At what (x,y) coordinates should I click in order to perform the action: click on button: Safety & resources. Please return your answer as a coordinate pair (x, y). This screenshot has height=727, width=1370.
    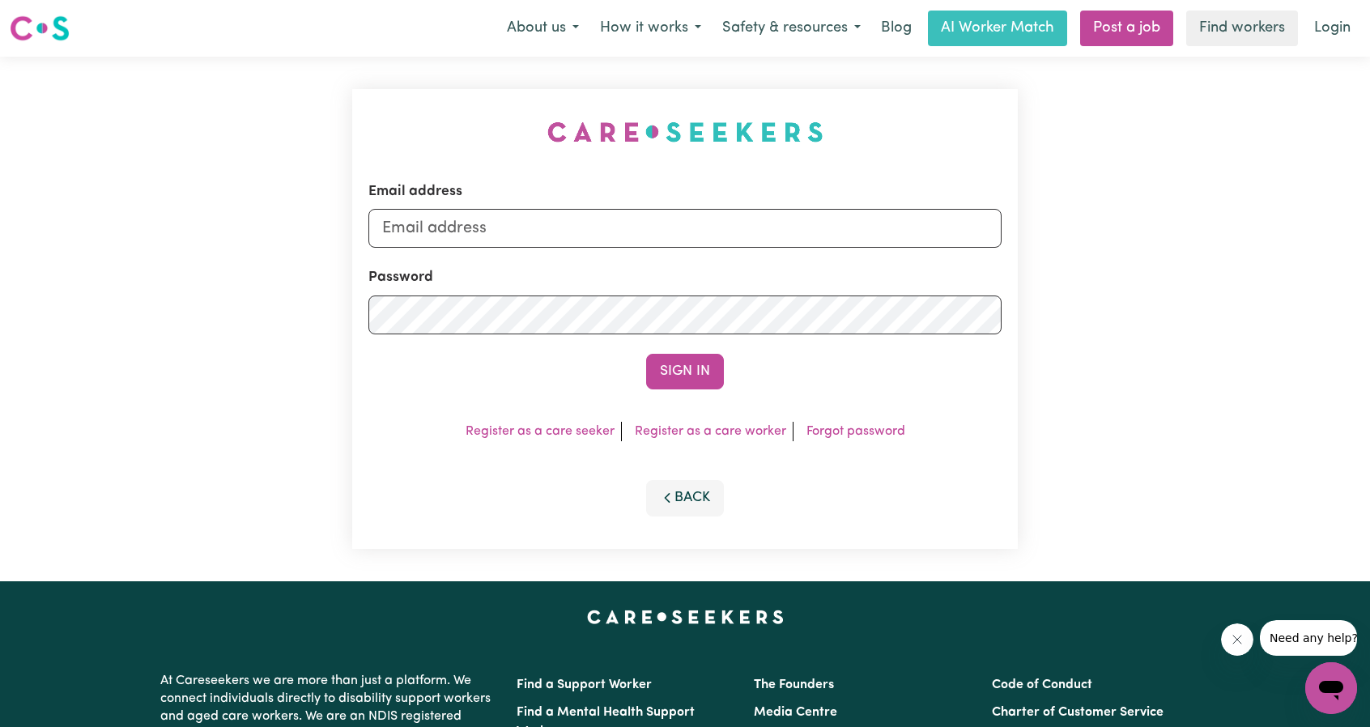
    Looking at the image, I should click on (791, 28).